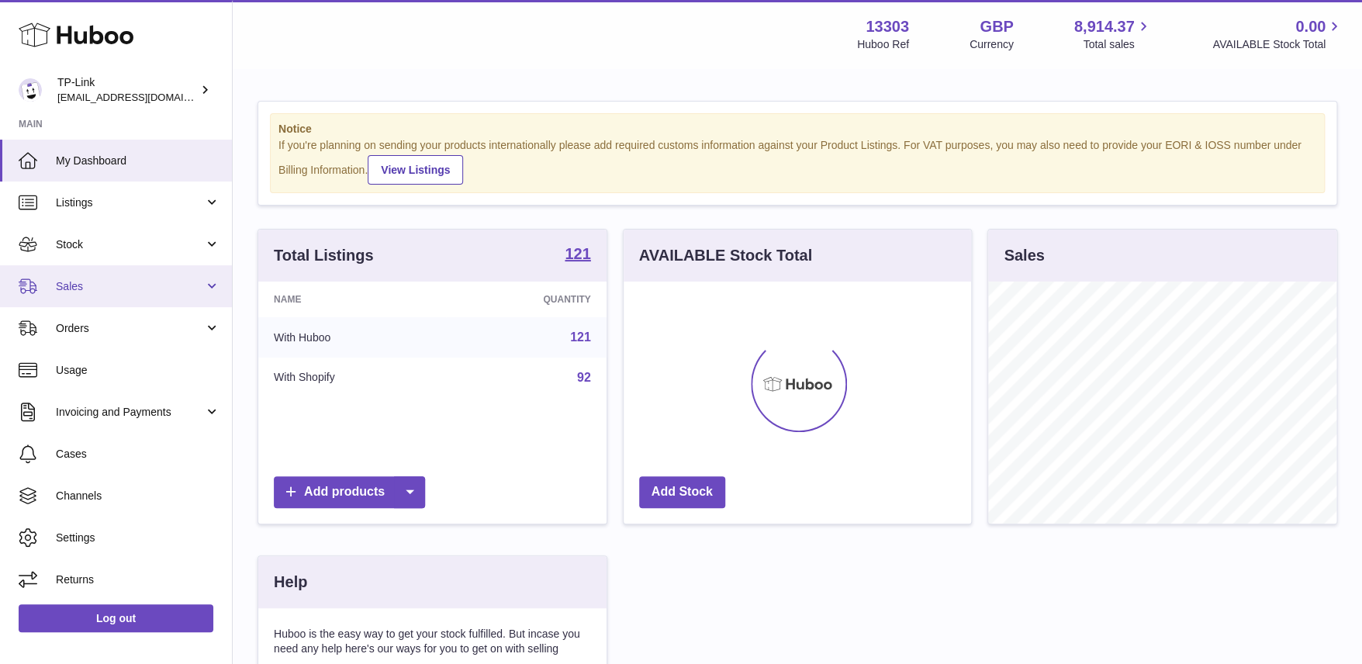  Describe the element at coordinates (138, 496) in the screenshot. I see `span: Channels` at that location.